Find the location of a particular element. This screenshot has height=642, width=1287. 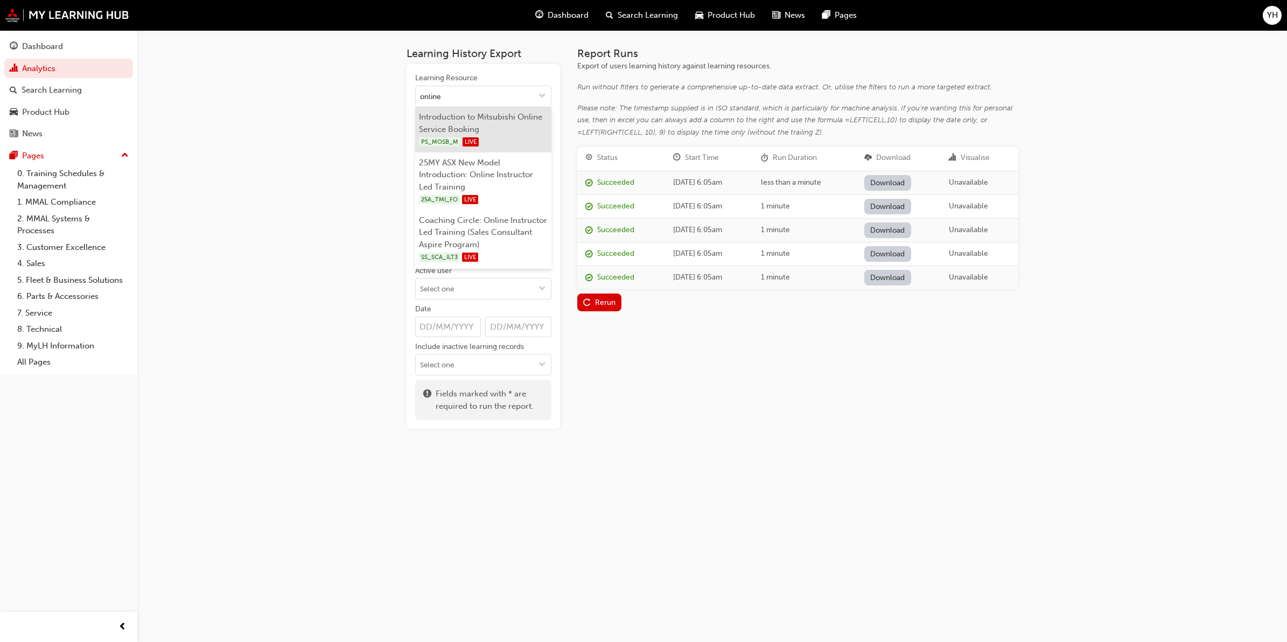

li: Coaching Circle: Online Instructor Led Training (Sales Consultant Aspire Program) is located at coordinates (483, 239).